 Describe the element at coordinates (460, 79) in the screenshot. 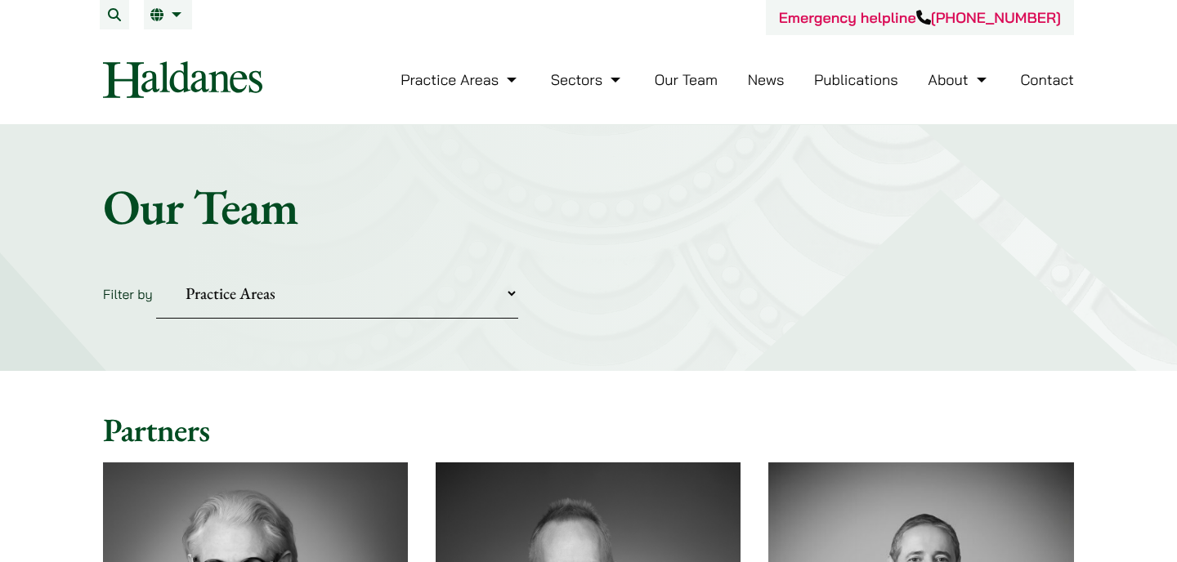

I see `a: Practice Areas` at that location.